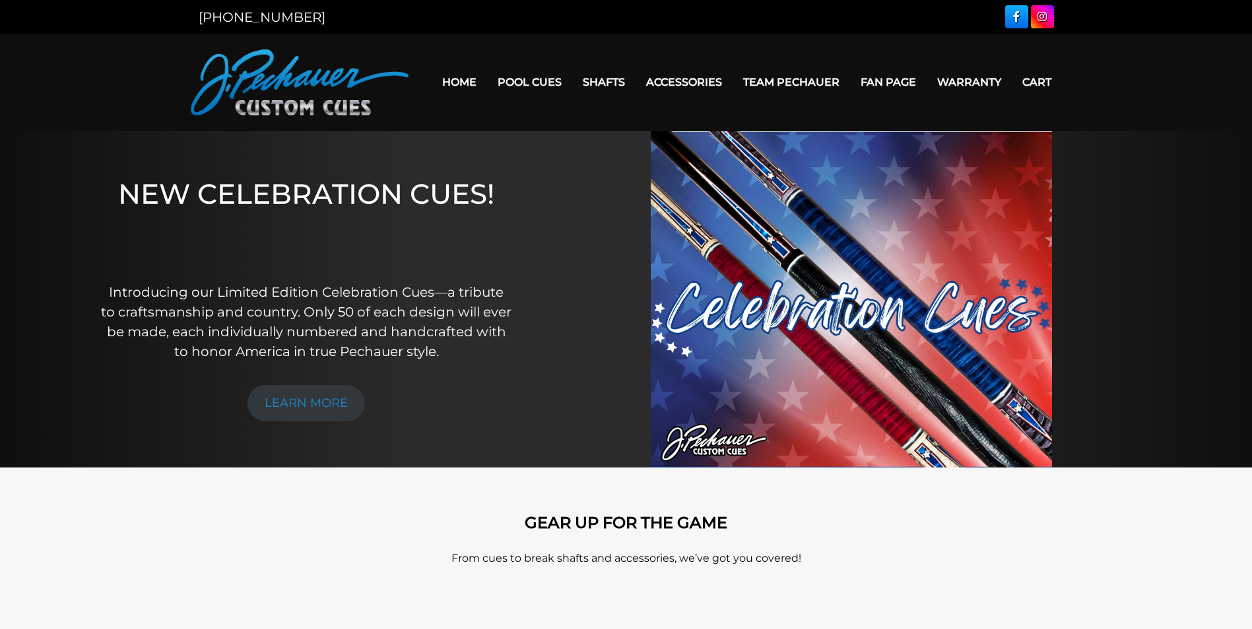 This screenshot has width=1252, height=629. I want to click on a: Warranty, so click(969, 82).